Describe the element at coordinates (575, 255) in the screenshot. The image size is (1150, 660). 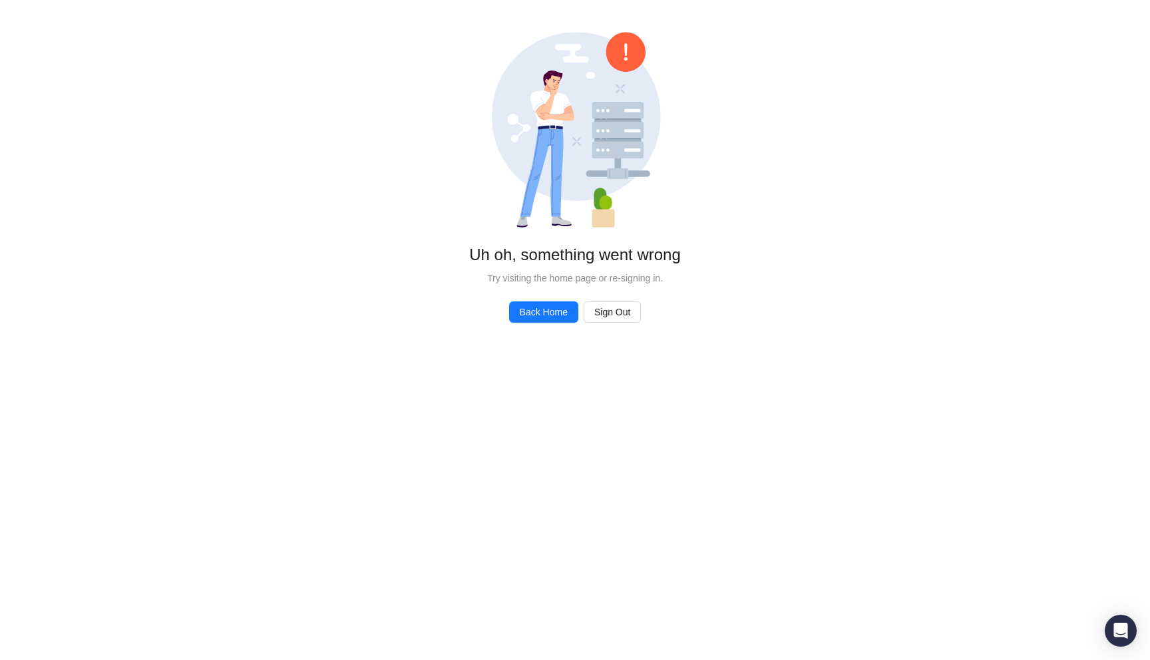
I see `div: Uh oh, something went wrong` at that location.